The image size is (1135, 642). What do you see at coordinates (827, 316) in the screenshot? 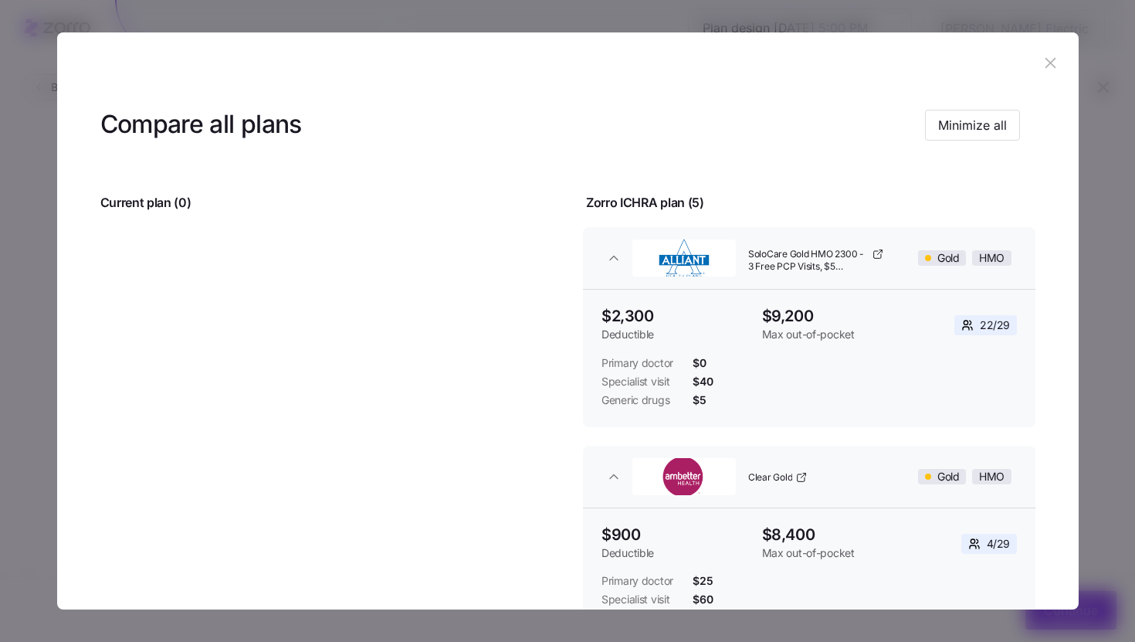
I see `span: $9,200` at bounding box center [827, 316].